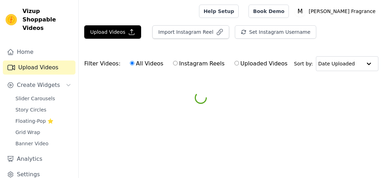 This screenshot has height=178, width=384. Describe the element at coordinates (113, 32) in the screenshot. I see `button: Upload Videos` at that location.